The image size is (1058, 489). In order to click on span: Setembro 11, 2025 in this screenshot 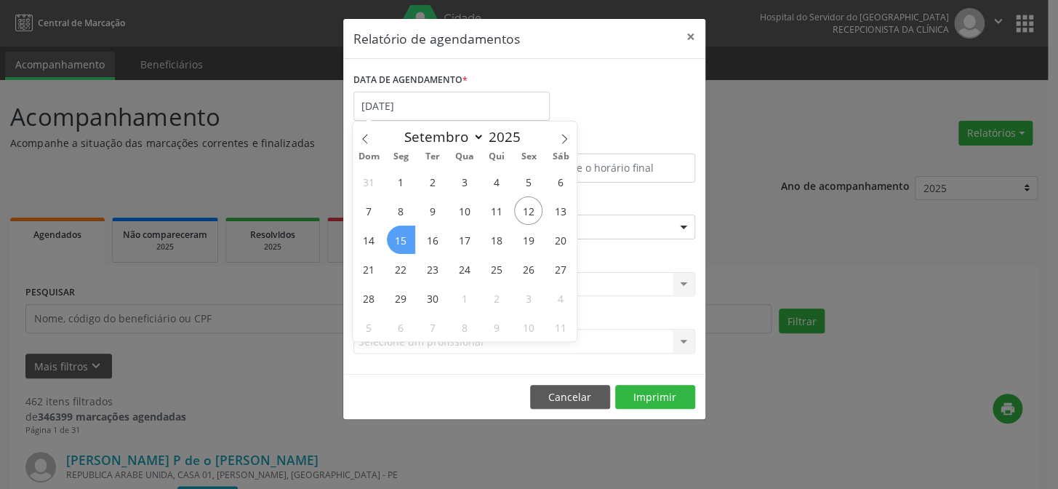, I will do `click(497, 210)`.